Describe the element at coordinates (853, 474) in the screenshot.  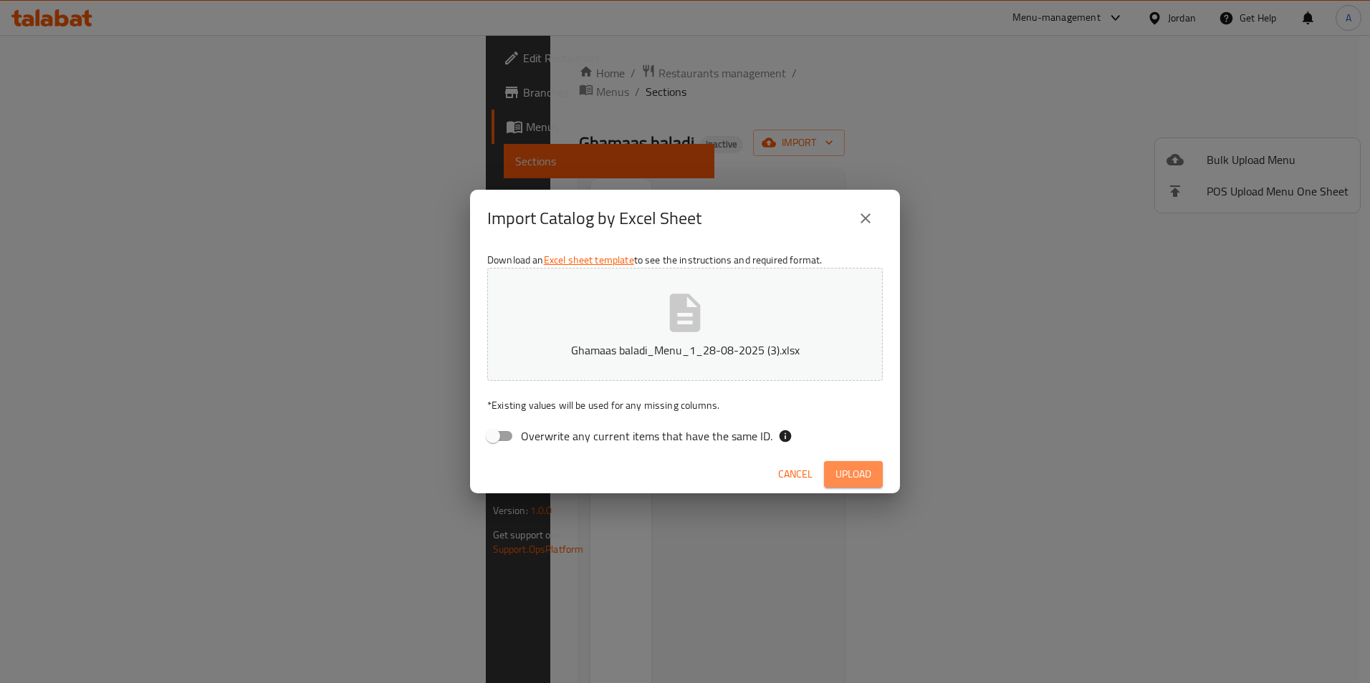
I see `button: Upload` at that location.